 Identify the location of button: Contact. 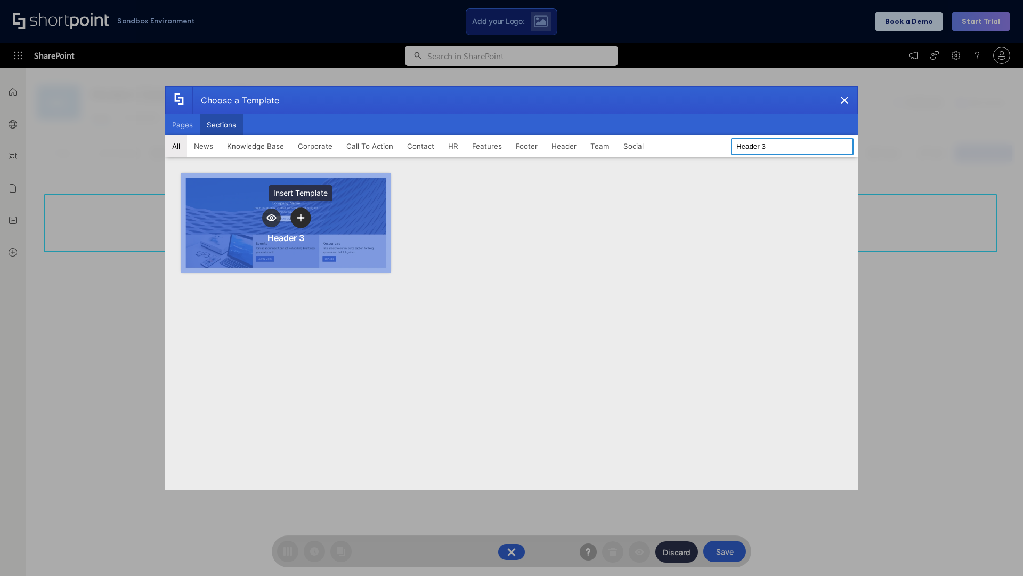
(420, 146).